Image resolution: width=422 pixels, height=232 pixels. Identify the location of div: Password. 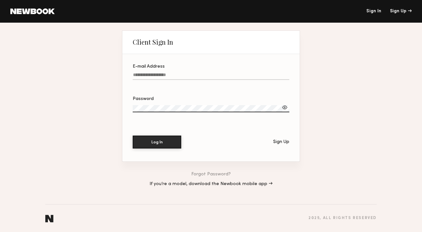
(211, 99).